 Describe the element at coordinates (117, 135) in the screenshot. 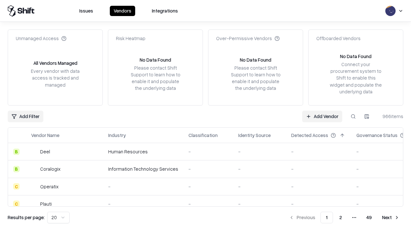

I see `div: Industry` at that location.